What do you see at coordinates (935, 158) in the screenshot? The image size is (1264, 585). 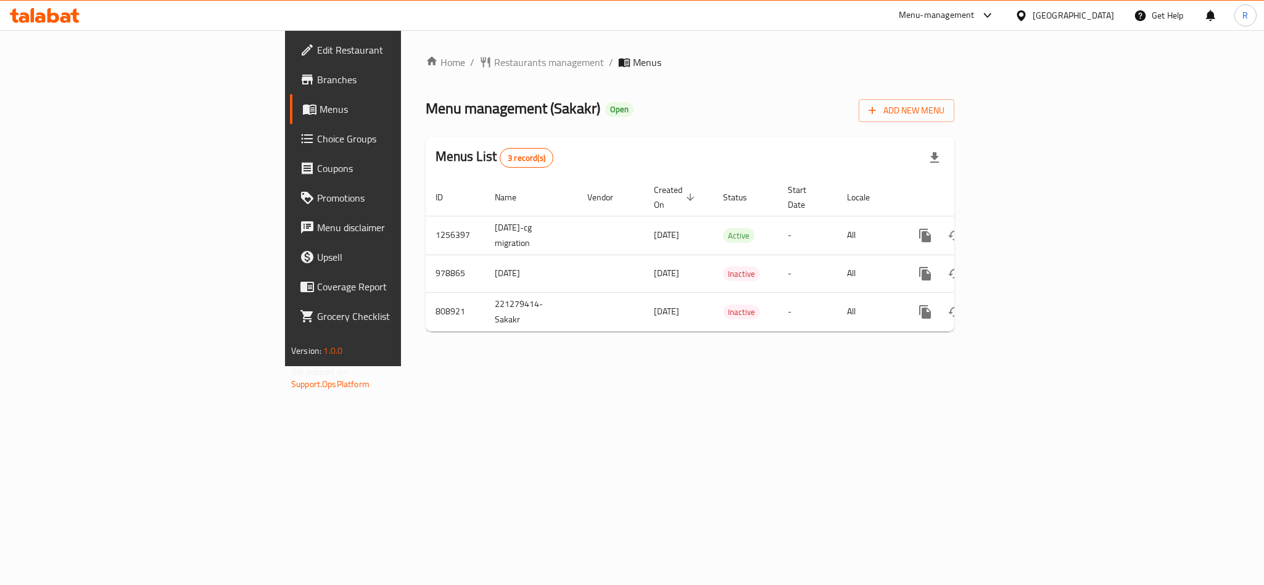 I see `div: Export file` at bounding box center [935, 158].